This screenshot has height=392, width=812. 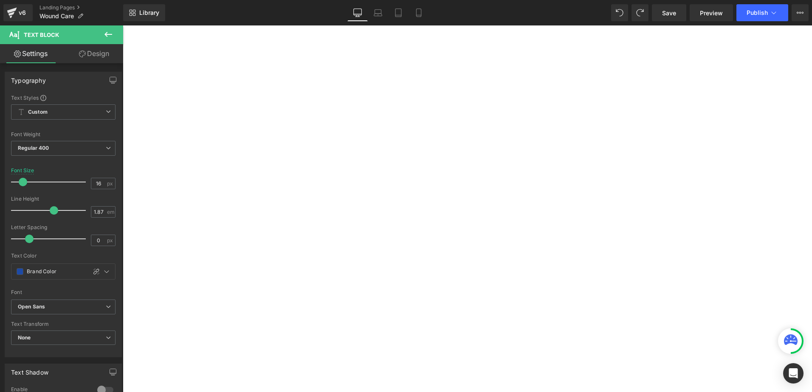 What do you see at coordinates (34, 148) in the screenshot?
I see `b: Regular 400` at bounding box center [34, 148].